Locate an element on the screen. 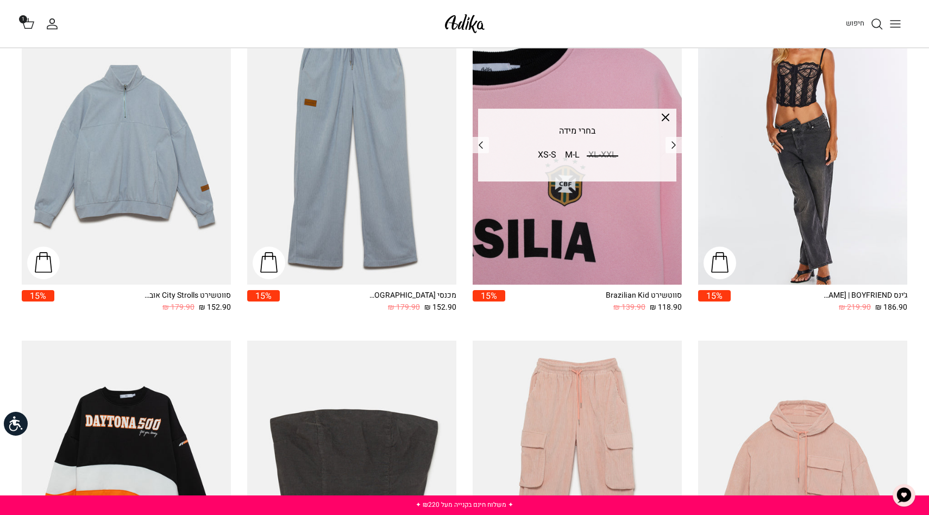 The height and width of the screenshot is (515, 929). a: 1 is located at coordinates (28, 24).